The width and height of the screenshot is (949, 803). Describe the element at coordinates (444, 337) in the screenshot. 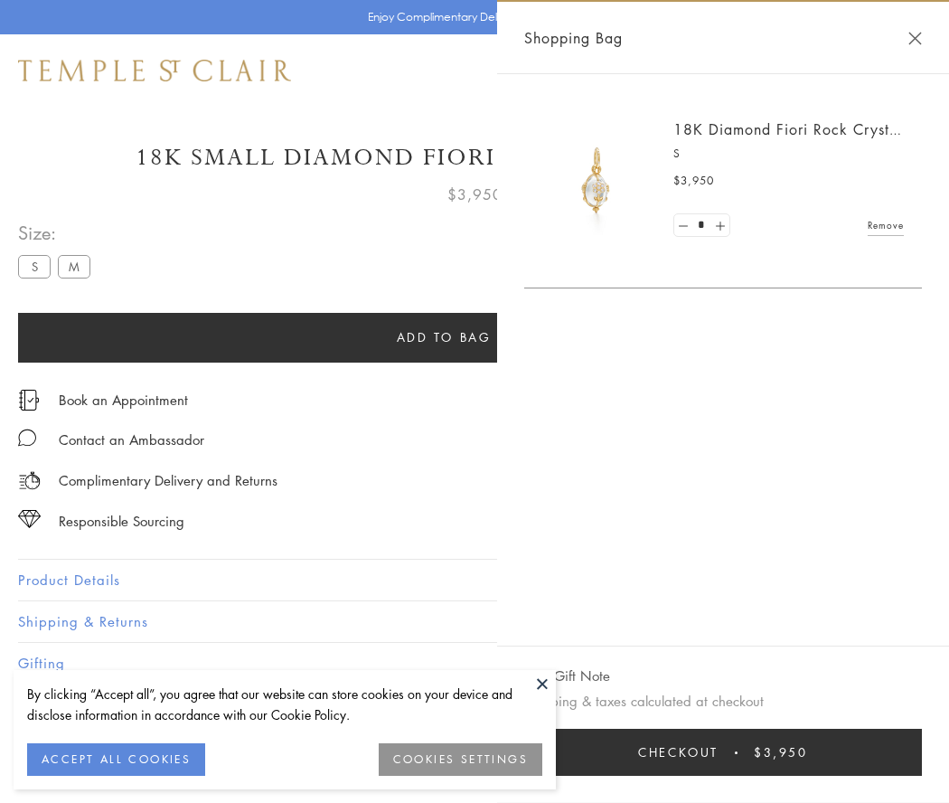

I see `button: Add to bag` at that location.